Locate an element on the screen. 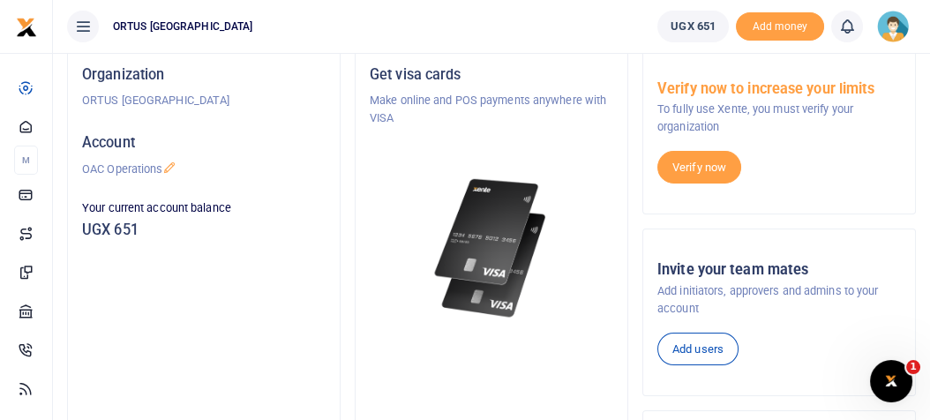  p: To fully use Xente, you must verify your organization is located at coordinates (779, 118).